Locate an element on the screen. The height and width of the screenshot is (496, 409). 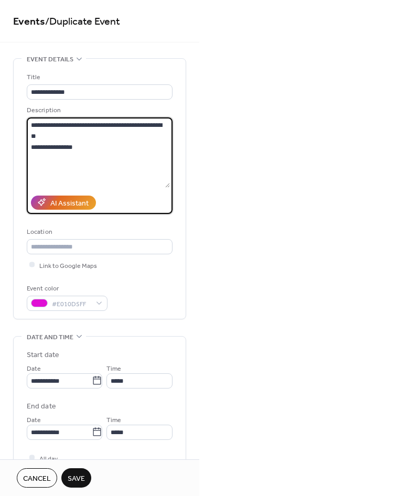
span: Date and time is located at coordinates (50, 337).